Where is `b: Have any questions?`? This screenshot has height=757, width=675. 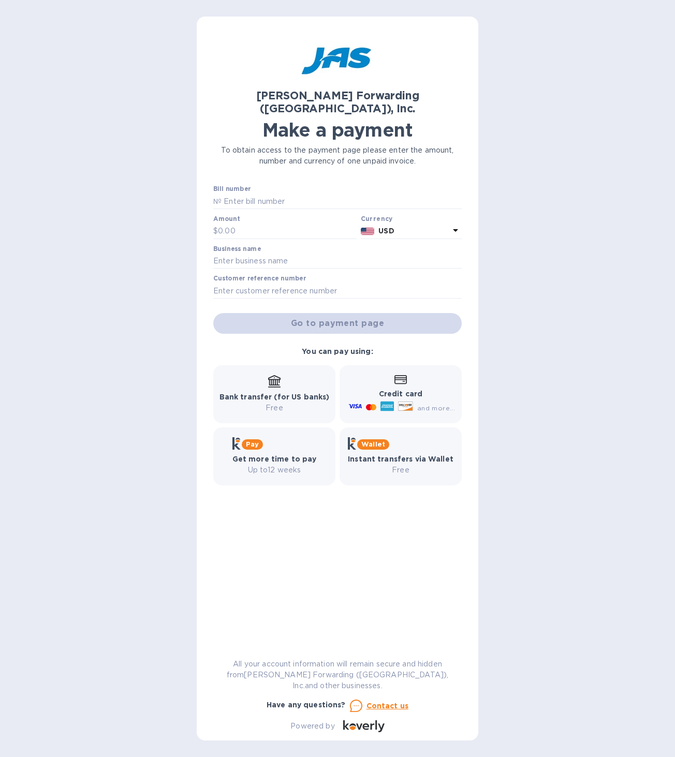
b: Have any questions? is located at coordinates (306, 705).